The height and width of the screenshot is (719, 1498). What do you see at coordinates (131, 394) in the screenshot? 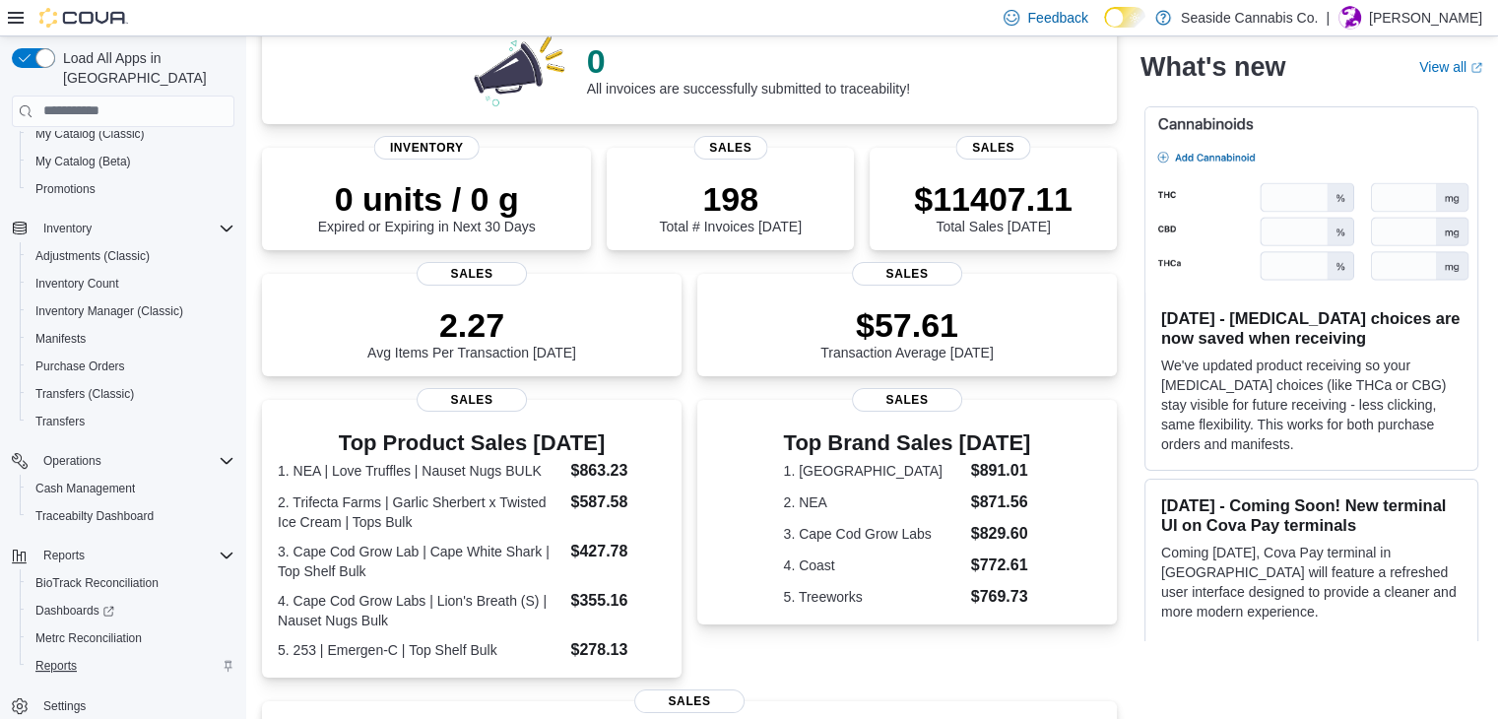
I see `button: Transfers (Classic)` at bounding box center [131, 394].